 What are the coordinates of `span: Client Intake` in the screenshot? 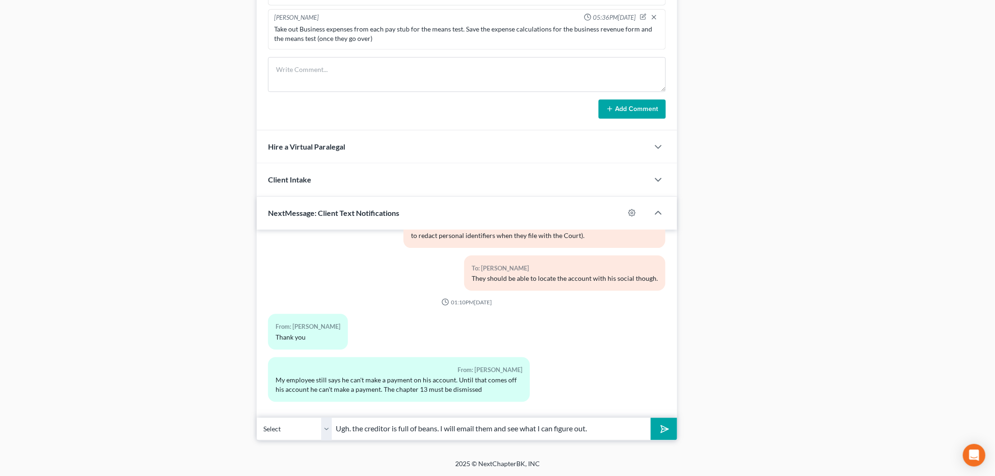 It's located at (290, 179).